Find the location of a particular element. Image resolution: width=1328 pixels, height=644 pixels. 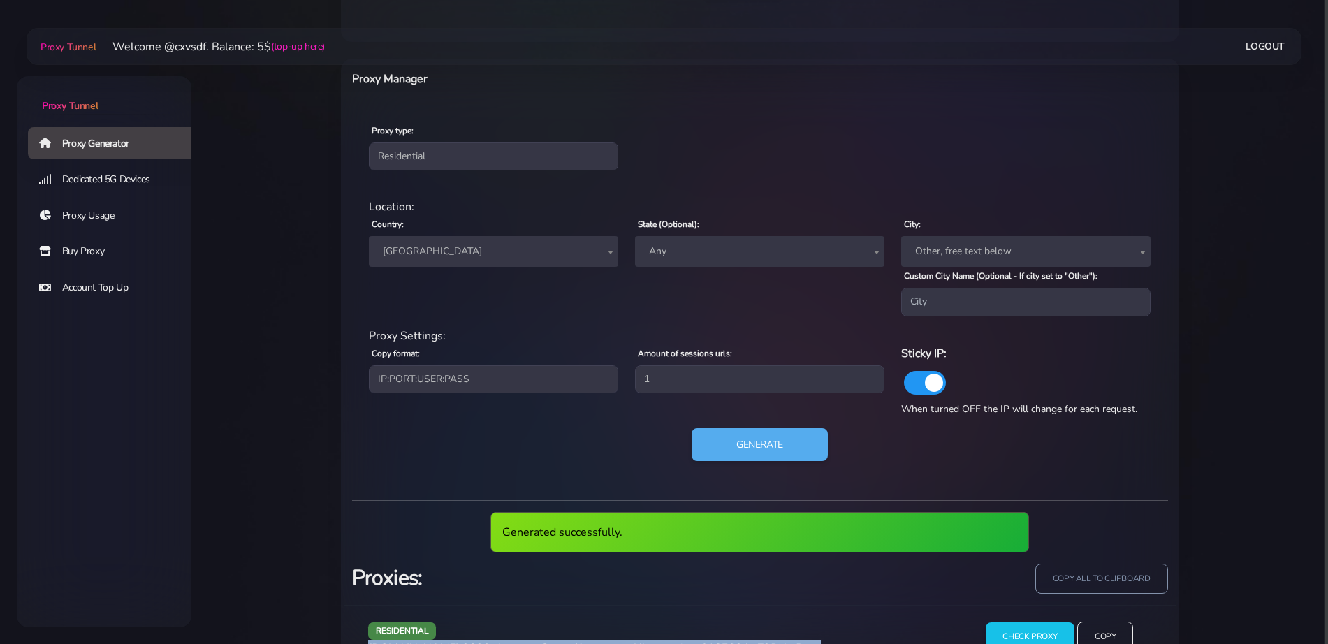

label: Amount of sessions urls: is located at coordinates (685, 353).